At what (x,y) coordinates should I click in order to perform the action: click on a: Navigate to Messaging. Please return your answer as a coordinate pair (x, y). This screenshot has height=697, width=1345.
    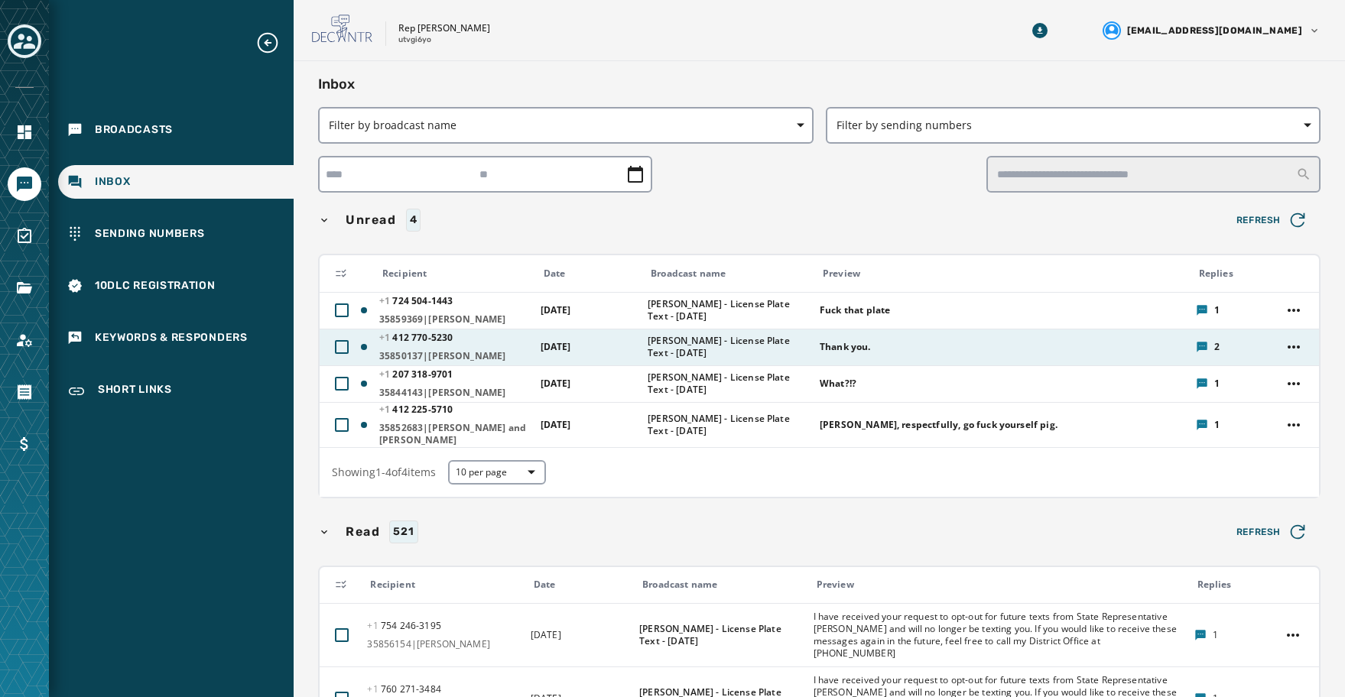
    Looking at the image, I should click on (24, 184).